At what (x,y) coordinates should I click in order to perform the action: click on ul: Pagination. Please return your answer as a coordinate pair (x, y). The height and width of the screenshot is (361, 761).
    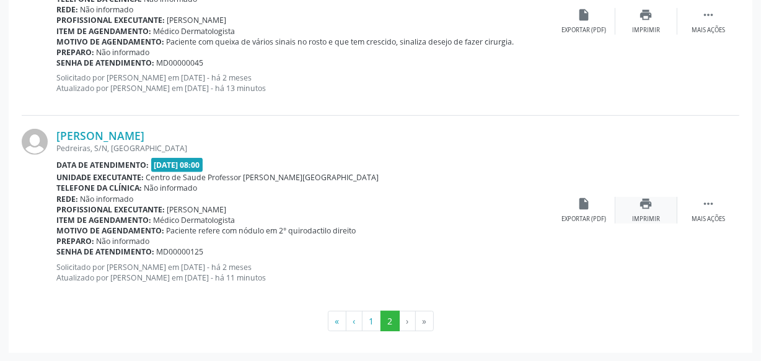
    Looking at the image, I should click on (381, 322).